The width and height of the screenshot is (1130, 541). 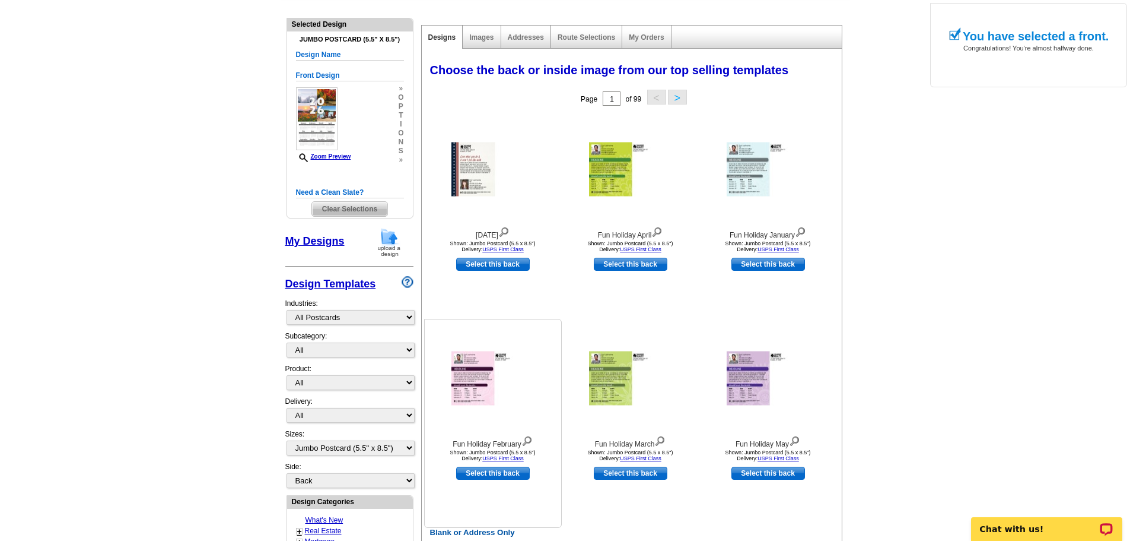 I want to click on img: Fun Holiday March, so click(x=631, y=378).